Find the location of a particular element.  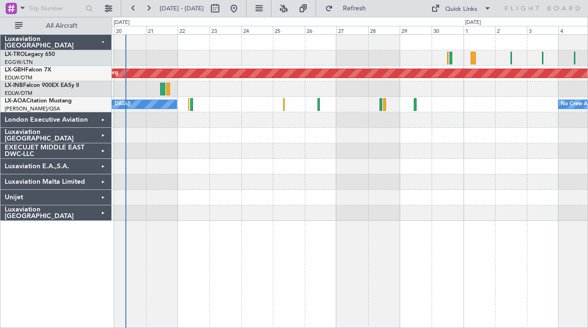

div: 21 is located at coordinates (162, 30).